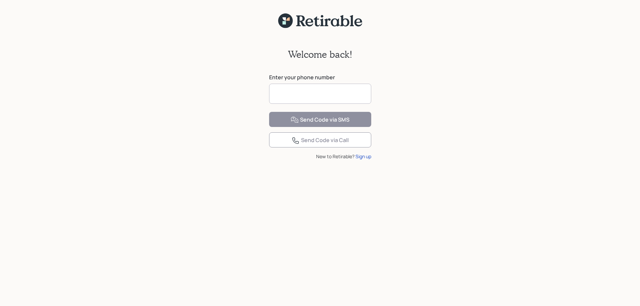 The width and height of the screenshot is (640, 306). Describe the element at coordinates (320, 54) in the screenshot. I see `h2: Welcome back!` at that location.